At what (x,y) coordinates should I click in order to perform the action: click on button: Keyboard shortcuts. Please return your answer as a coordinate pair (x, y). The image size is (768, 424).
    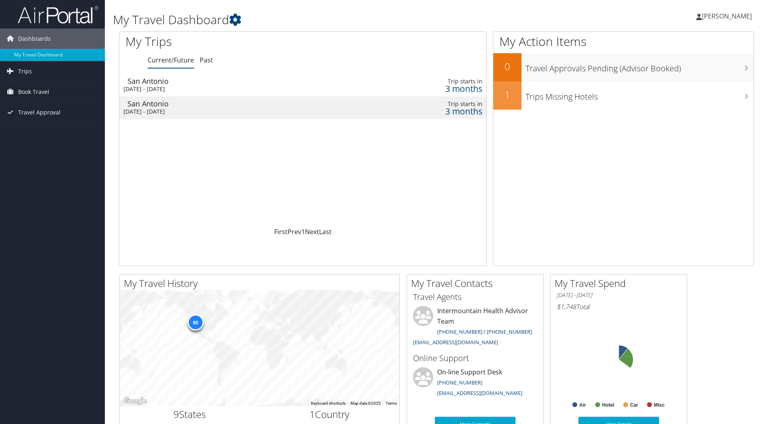
    Looking at the image, I should click on (328, 404).